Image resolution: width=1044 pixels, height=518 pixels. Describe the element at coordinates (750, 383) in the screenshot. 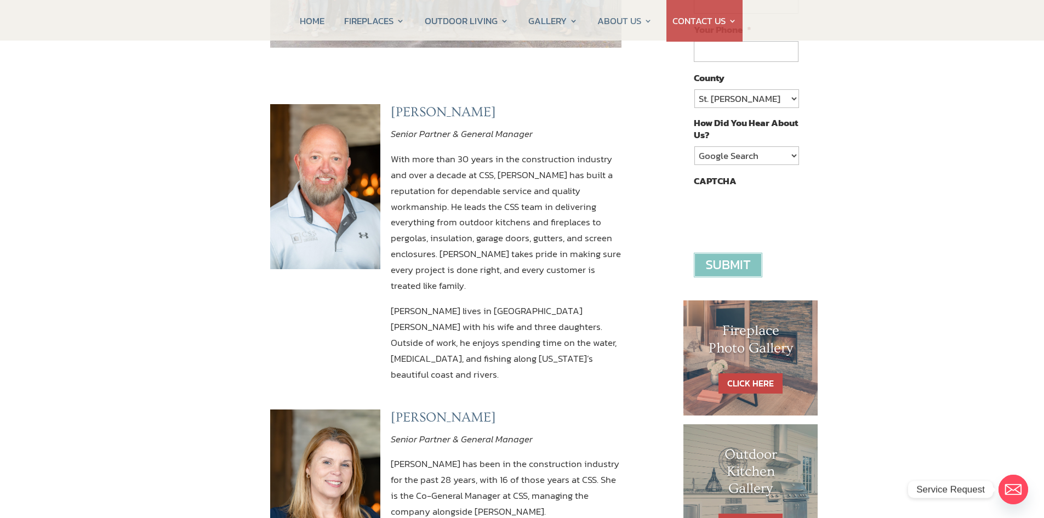

I see `a: CLICK HERE` at that location.